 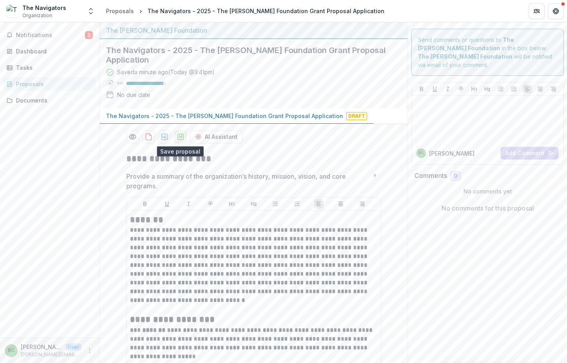 I want to click on button: AI Assistant, so click(x=216, y=137).